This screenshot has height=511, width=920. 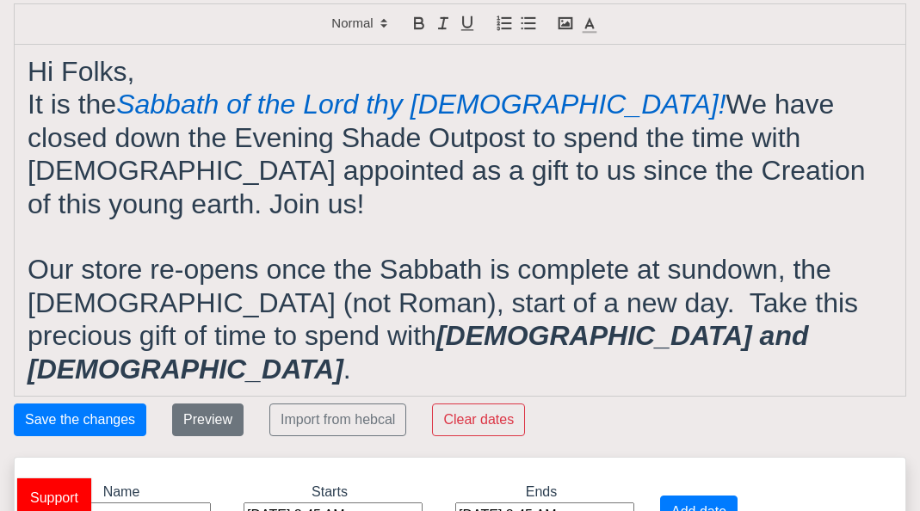 I want to click on h1: Hi Folks,, so click(x=460, y=71).